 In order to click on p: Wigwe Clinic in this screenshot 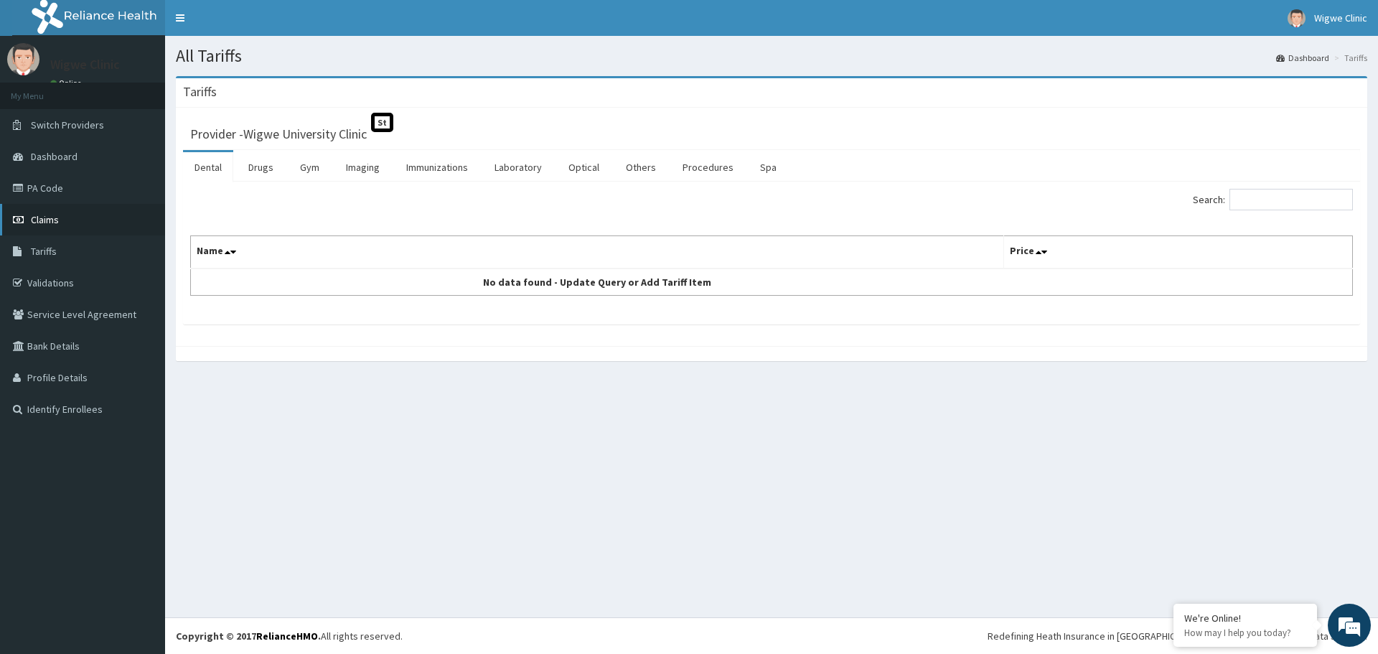, I will do `click(85, 65)`.